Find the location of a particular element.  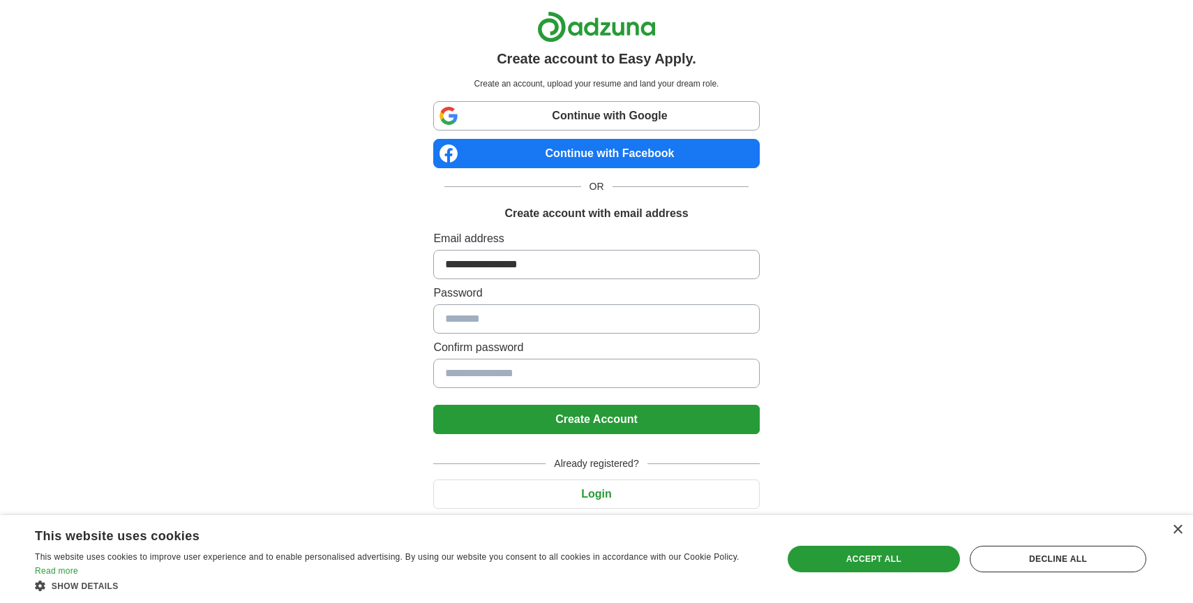

div: Accept all is located at coordinates (873, 559).